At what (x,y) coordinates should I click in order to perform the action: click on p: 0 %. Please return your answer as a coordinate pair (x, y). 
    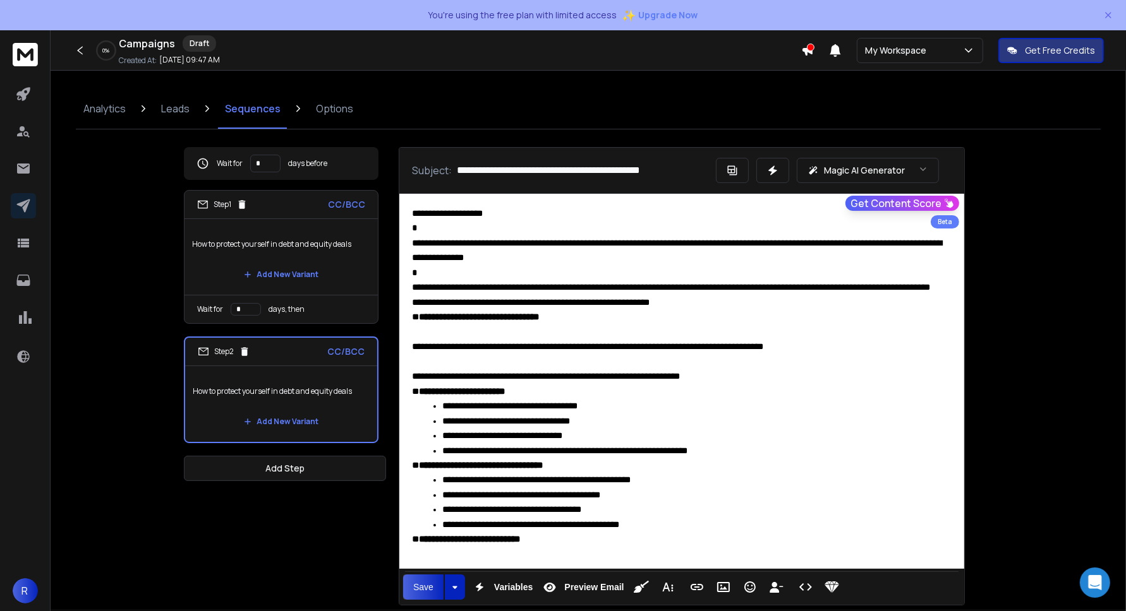
    Looking at the image, I should click on (106, 51).